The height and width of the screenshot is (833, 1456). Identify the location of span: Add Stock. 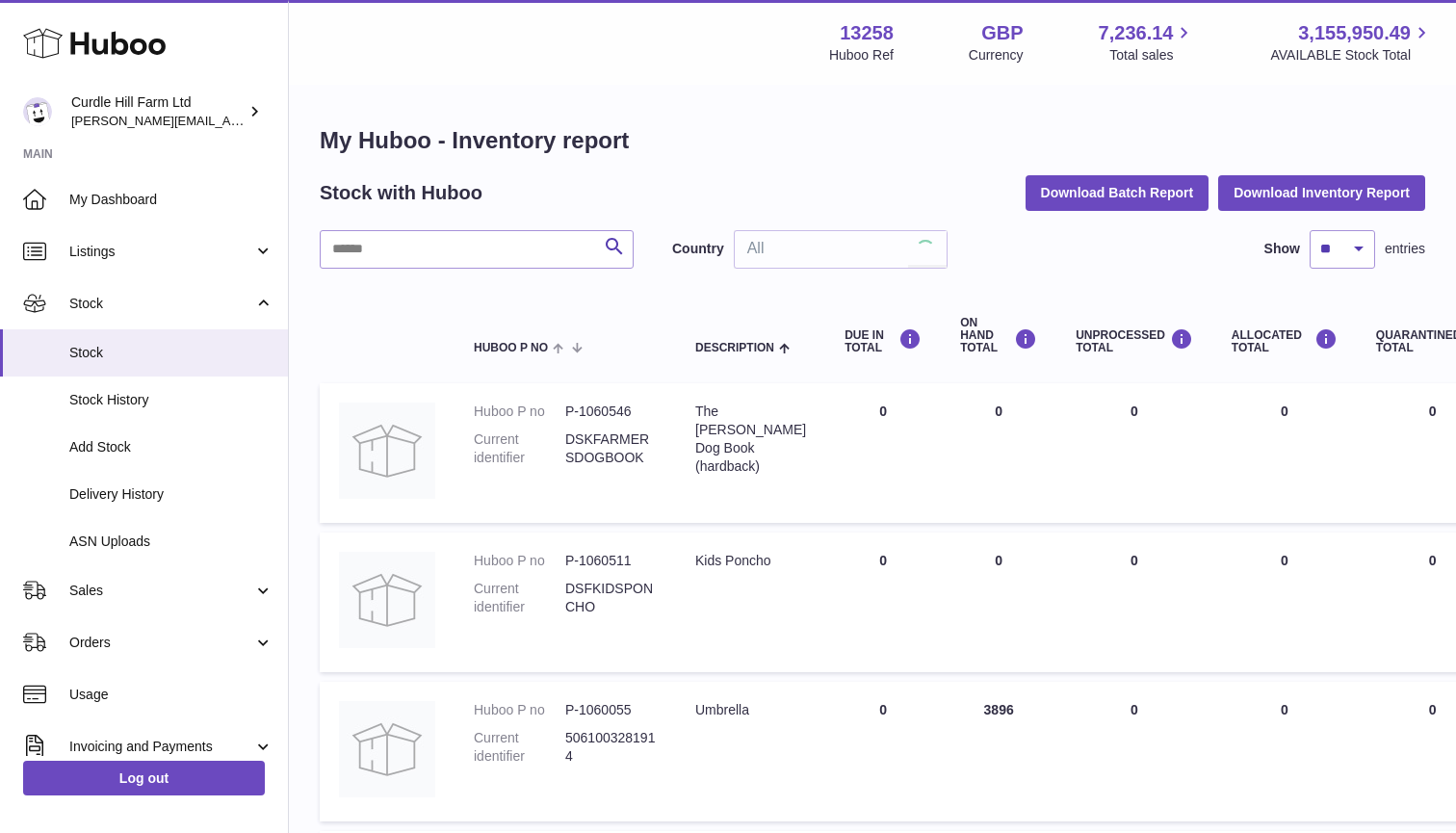
(172, 447).